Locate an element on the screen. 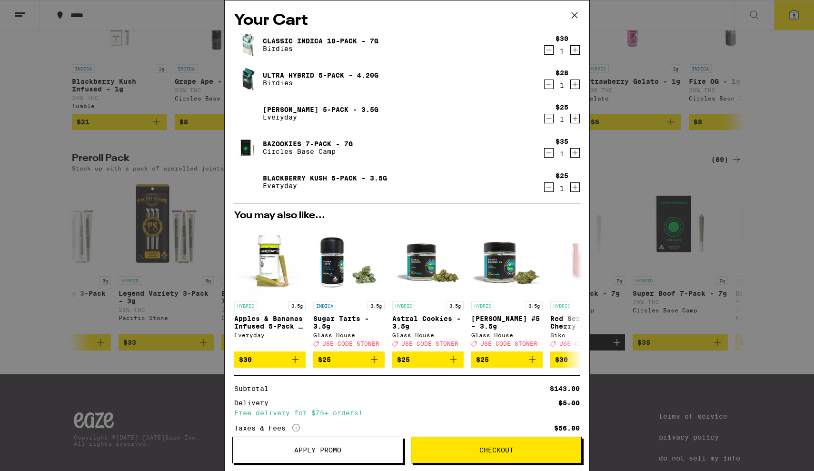 The image size is (814, 471). img: Glass House - Astral Cookies - 3.5g is located at coordinates (428, 261).